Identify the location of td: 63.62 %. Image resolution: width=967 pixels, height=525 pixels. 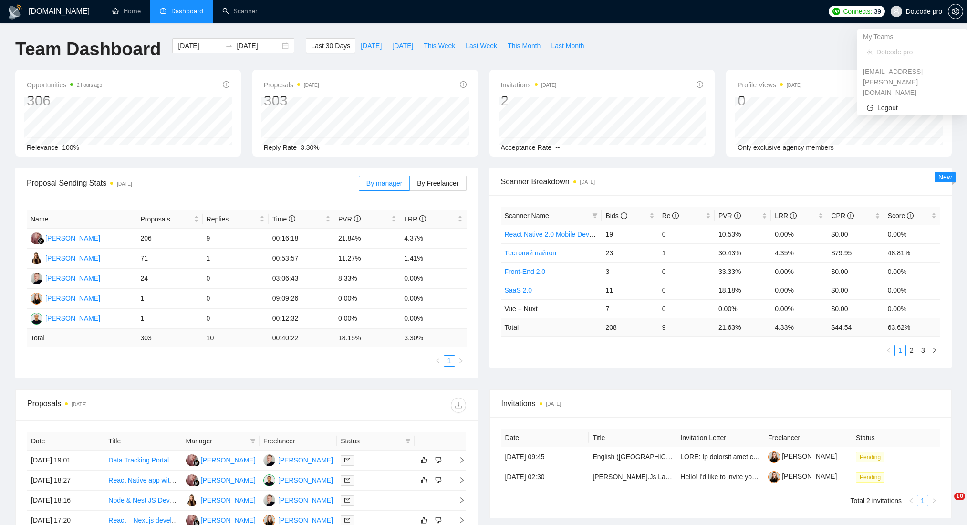
(912, 327).